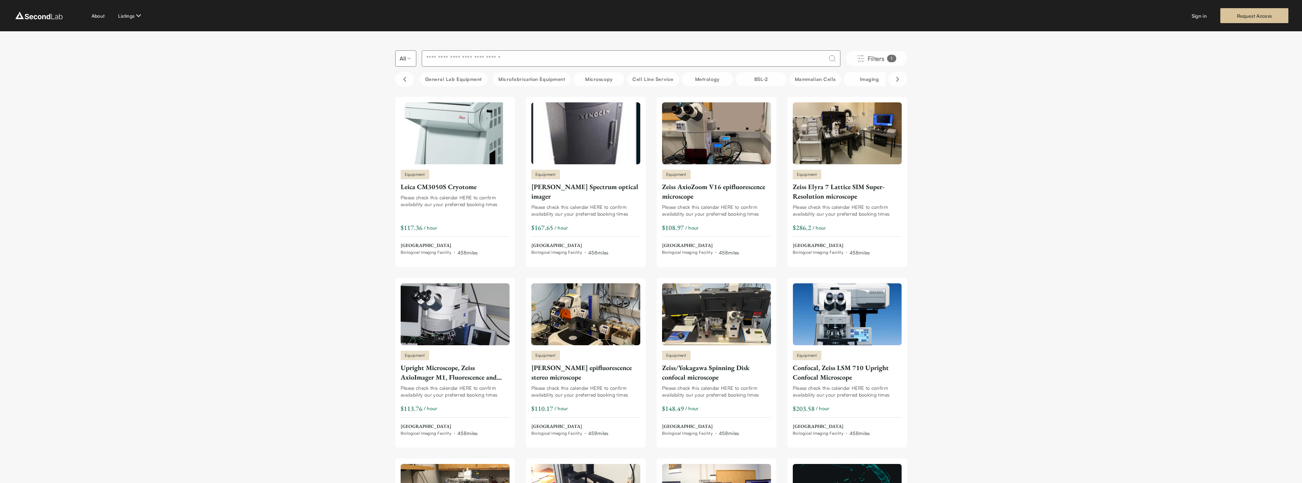  I want to click on div: Upright Microscope, Zeiss AxioImager M1, Fluorescence and DIC, so click(455, 373).